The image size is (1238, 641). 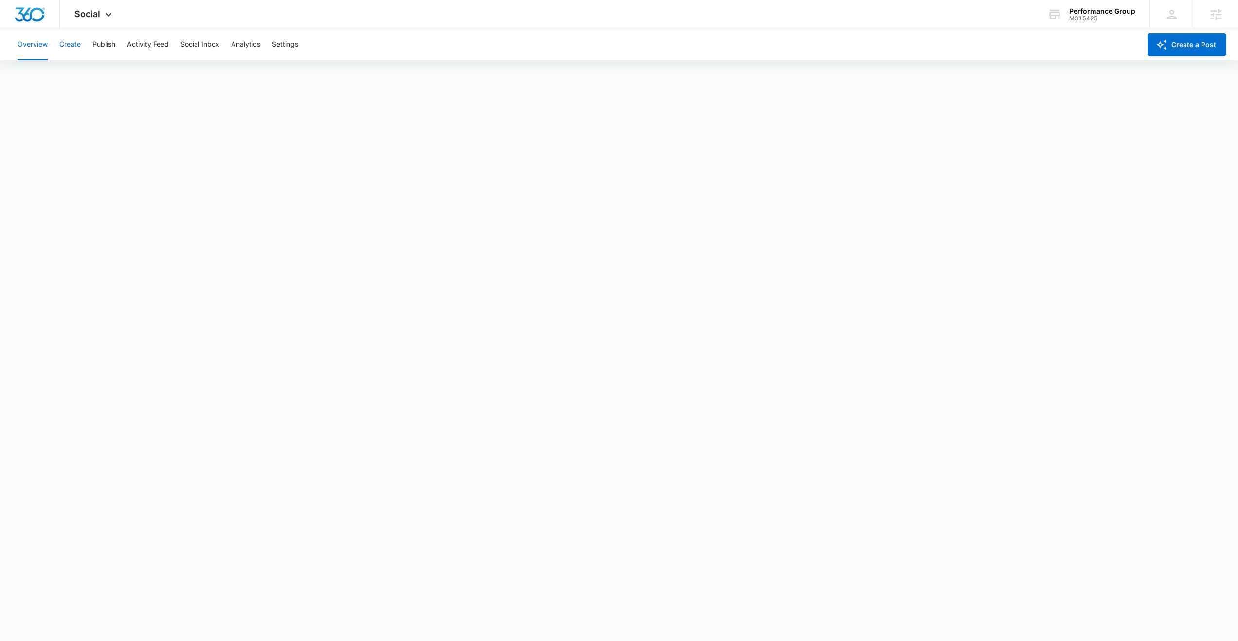 I want to click on button: Analytics, so click(x=246, y=45).